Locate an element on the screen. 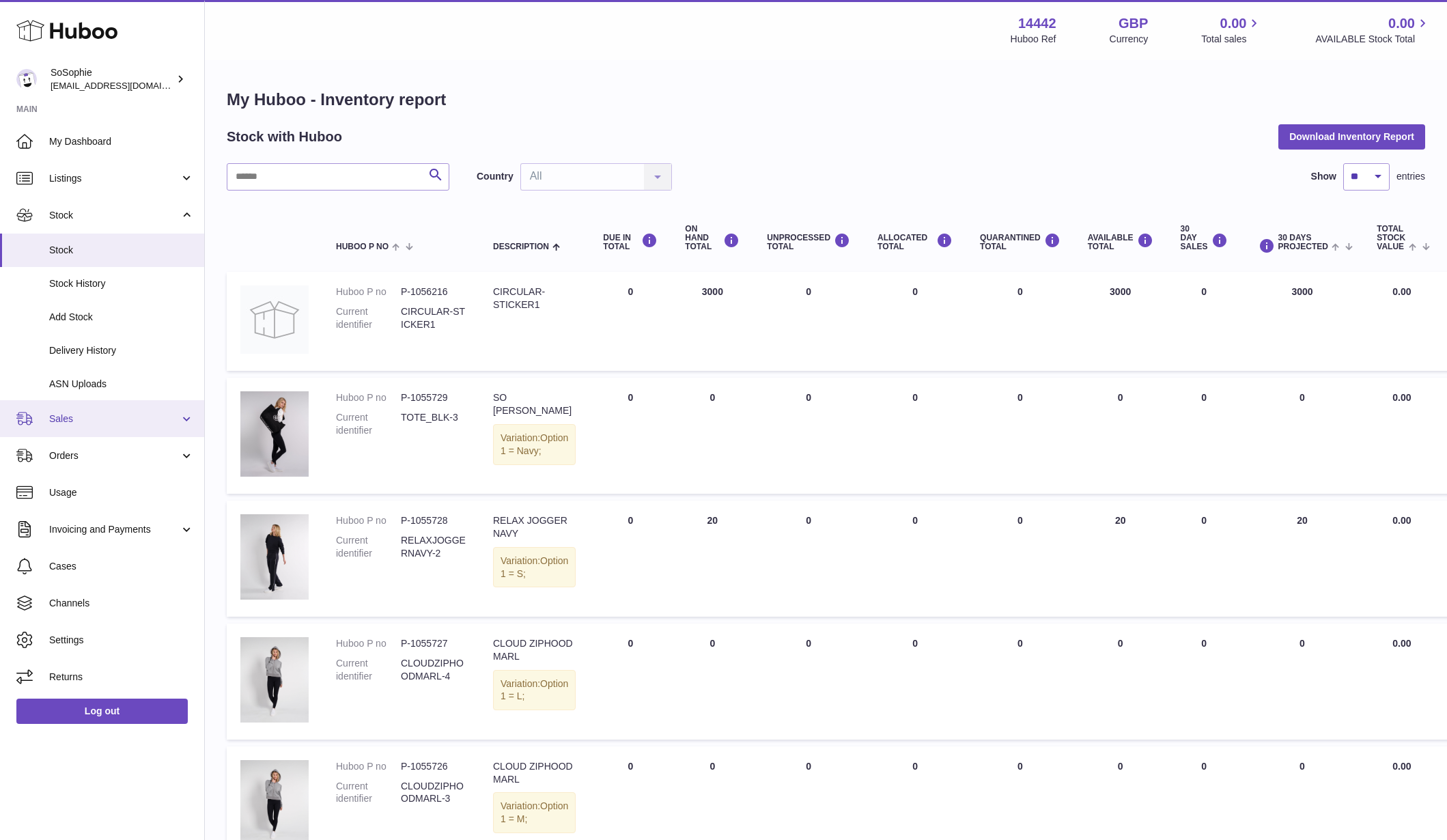 This screenshot has height=840, width=1447. img: info@thebigclick.co.uk is located at coordinates (26, 80).